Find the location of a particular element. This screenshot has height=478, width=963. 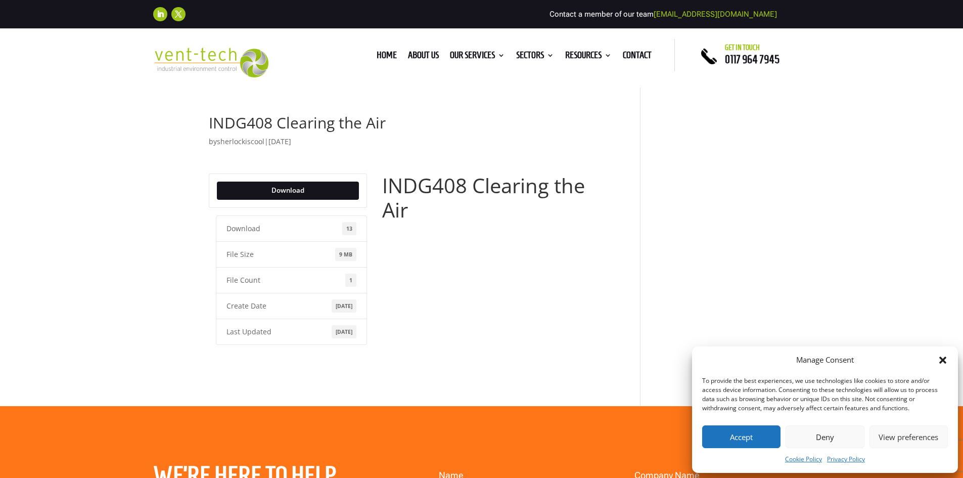

li: Last Updated is located at coordinates (292, 332).